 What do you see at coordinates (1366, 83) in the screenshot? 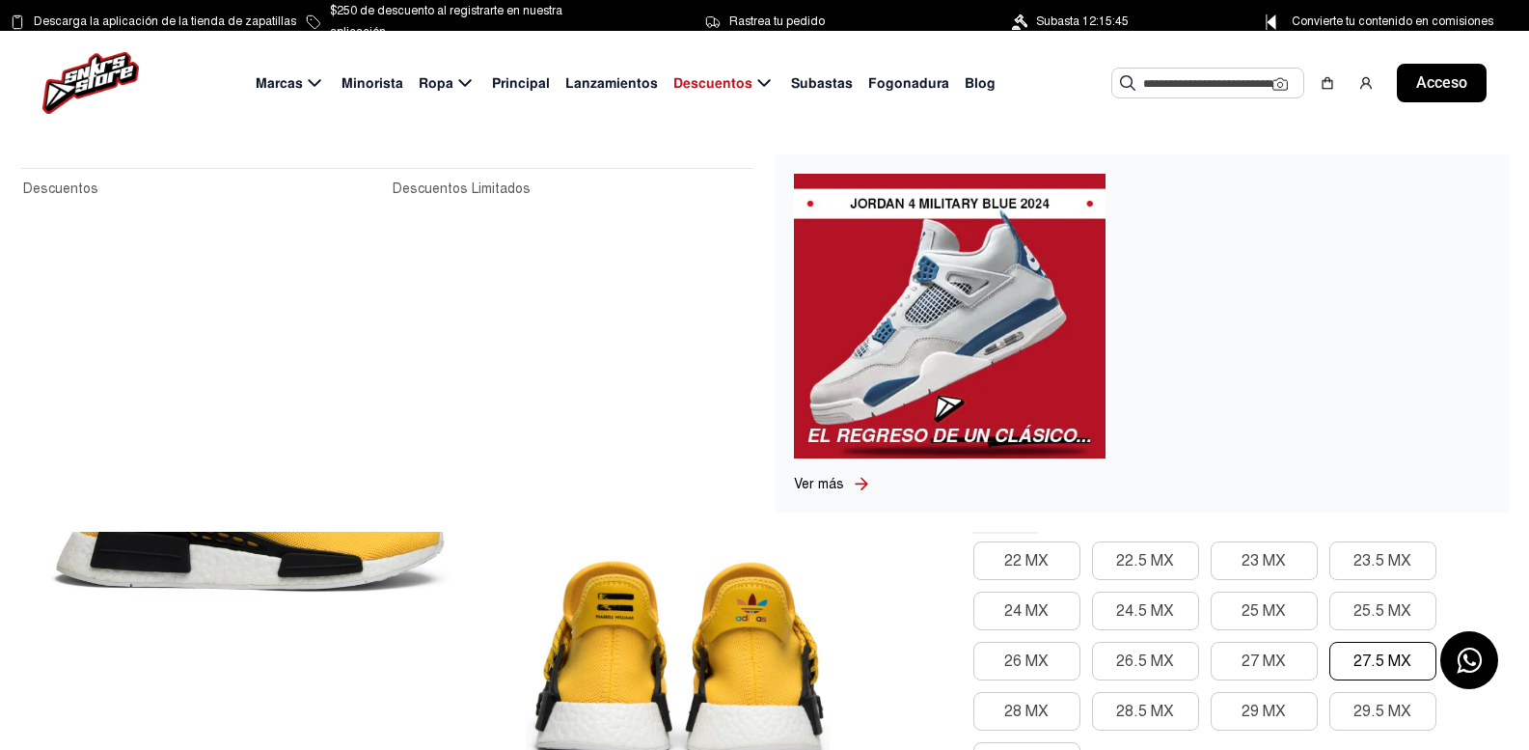
I see `img: usuario` at bounding box center [1366, 83].